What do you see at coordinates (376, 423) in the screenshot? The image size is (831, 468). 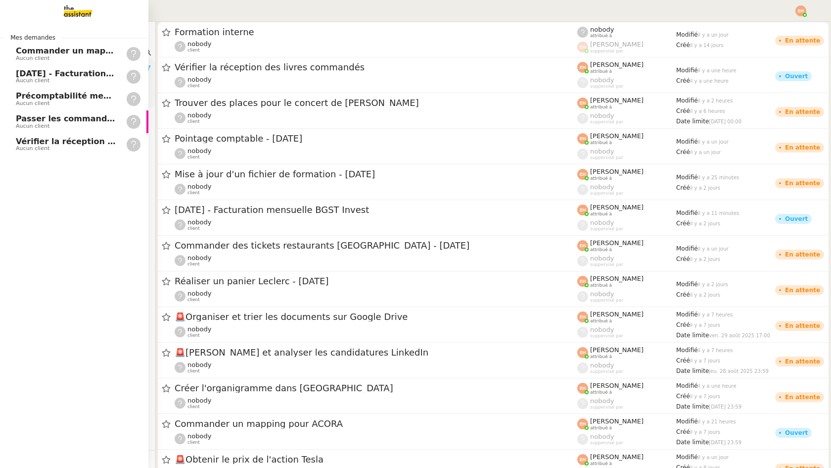 I see `span: Commander un mapping pour ACORA` at bounding box center [376, 423].